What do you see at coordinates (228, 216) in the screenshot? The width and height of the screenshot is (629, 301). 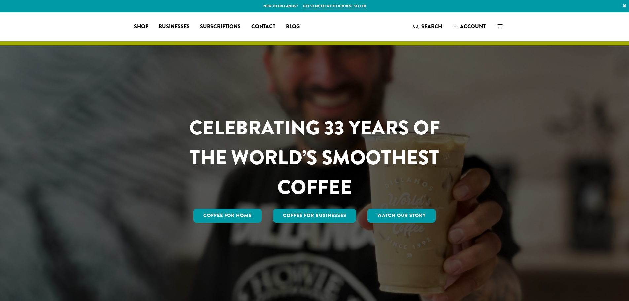 I see `a: Coffee for Home` at bounding box center [228, 216].